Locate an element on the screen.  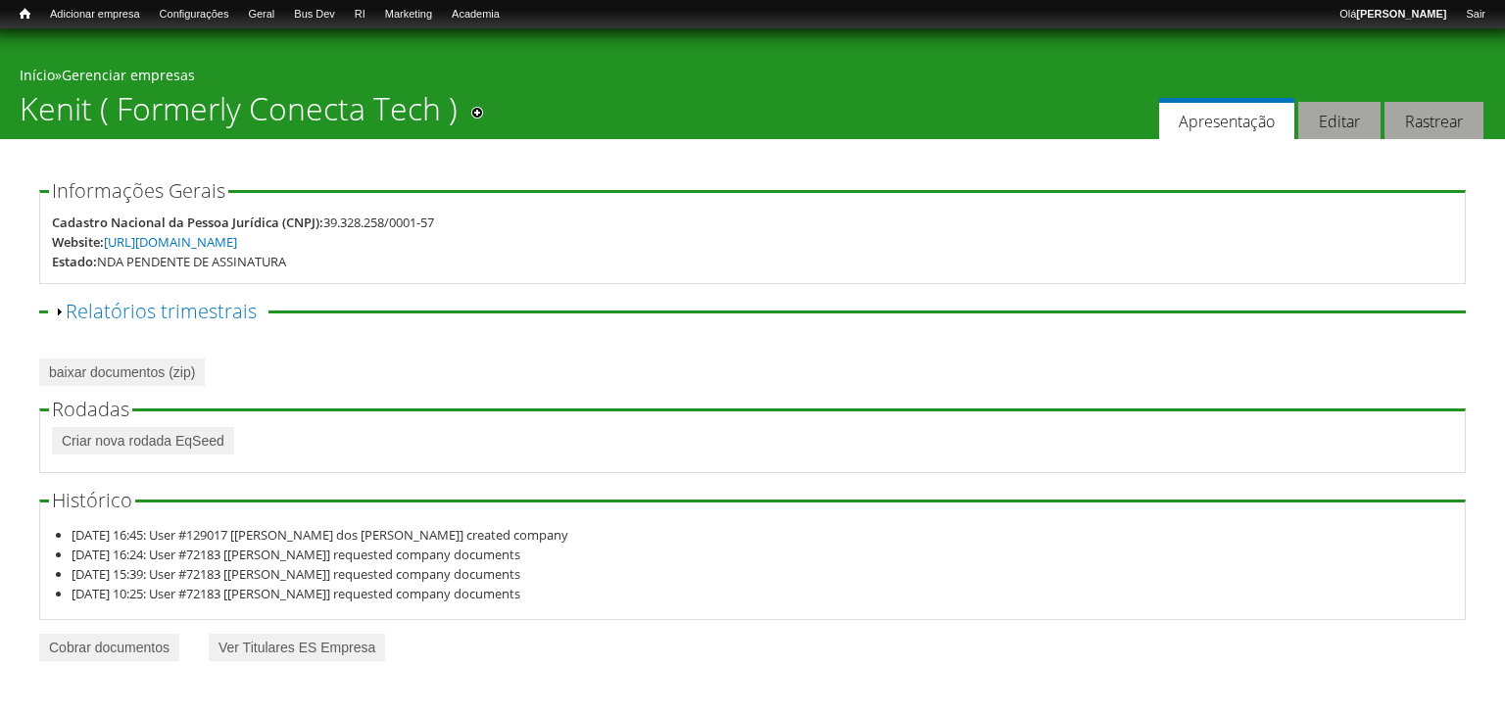
span: Informações Gerais is located at coordinates (138, 190).